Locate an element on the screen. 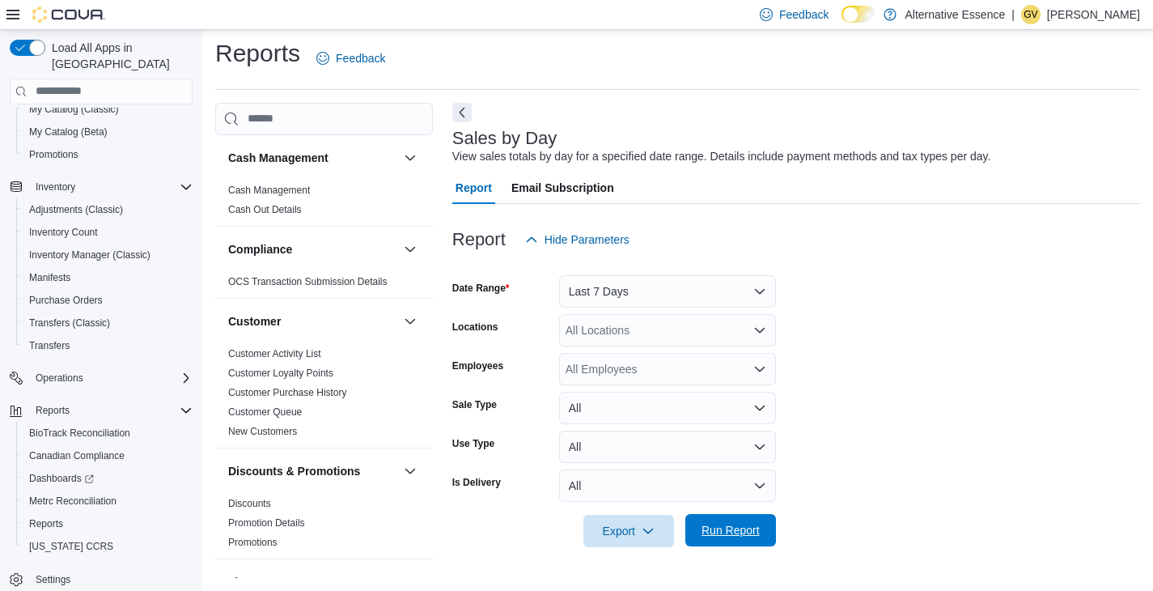 The image size is (1153, 591). a: Promotion Details is located at coordinates (266, 523).